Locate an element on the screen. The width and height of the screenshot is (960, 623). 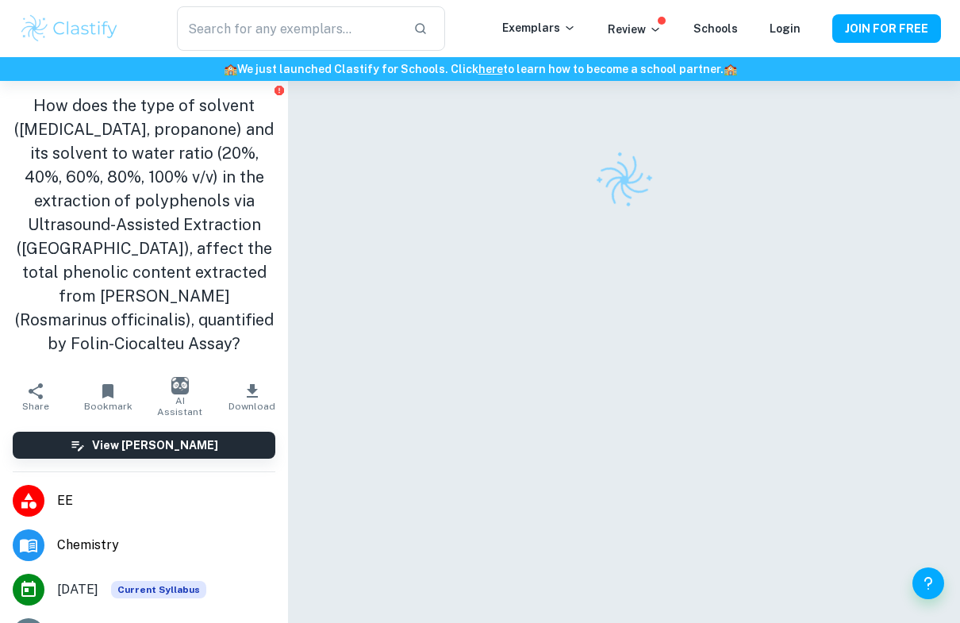
p: Exemplars is located at coordinates (539, 28).